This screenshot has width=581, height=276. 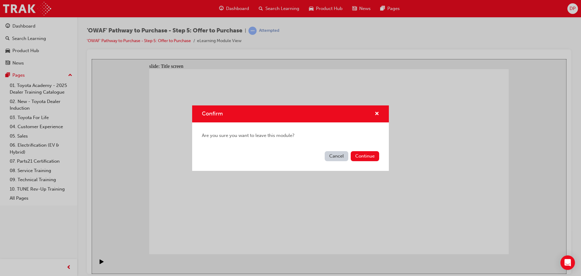 What do you see at coordinates (290, 135) in the screenshot?
I see `div: Are you sure you want to leave this module?` at bounding box center [290, 135].